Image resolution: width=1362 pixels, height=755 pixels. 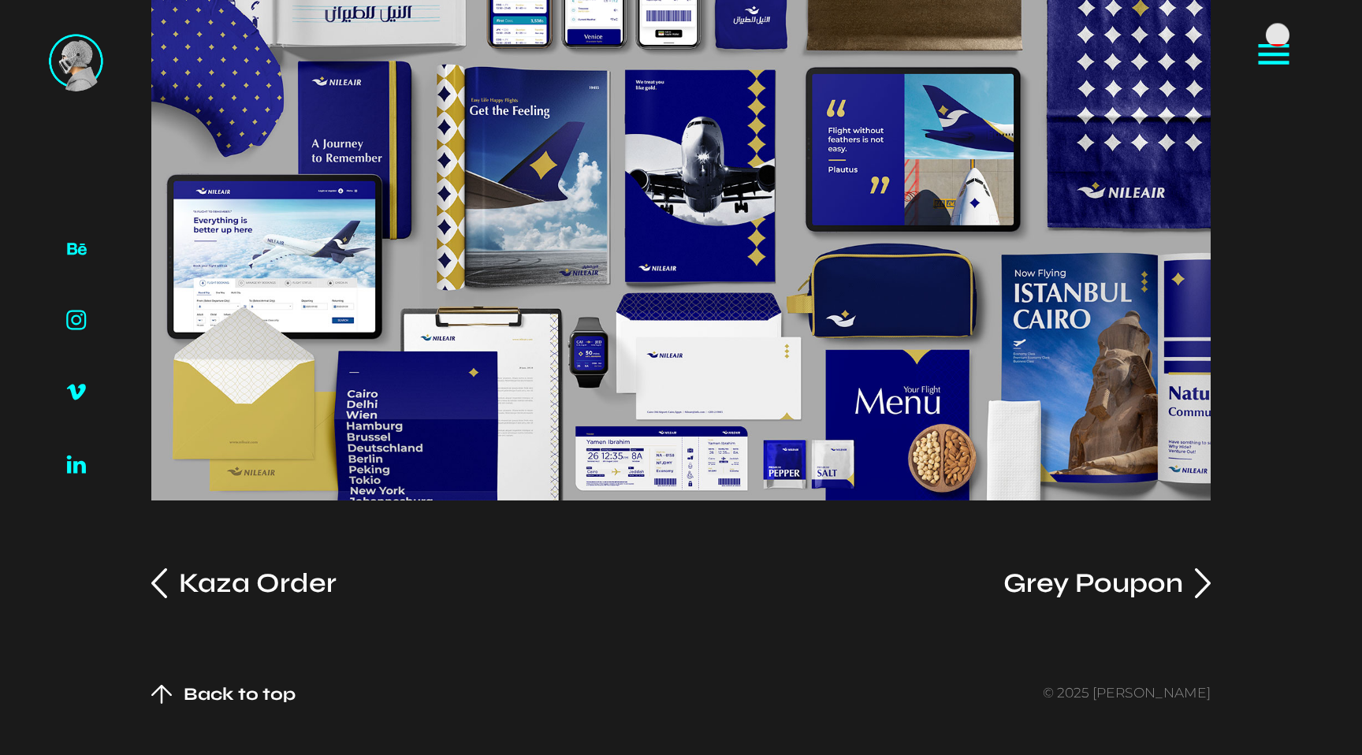 What do you see at coordinates (258, 583) in the screenshot?
I see `div: Kaza Order` at bounding box center [258, 583].